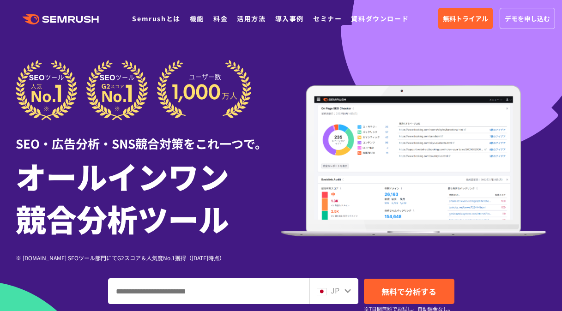  What do you see at coordinates (197, 18) in the screenshot?
I see `a: 機能` at bounding box center [197, 18].